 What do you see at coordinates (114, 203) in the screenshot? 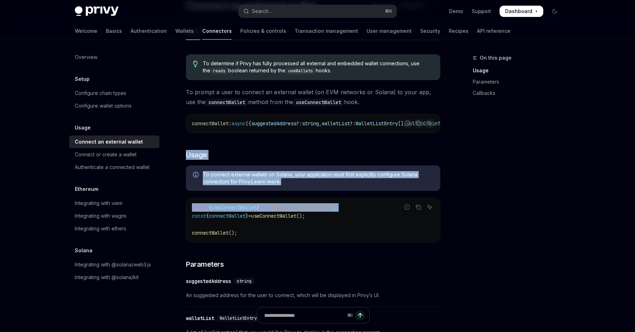
I see `a: Integrating with viem` at bounding box center [114, 203].